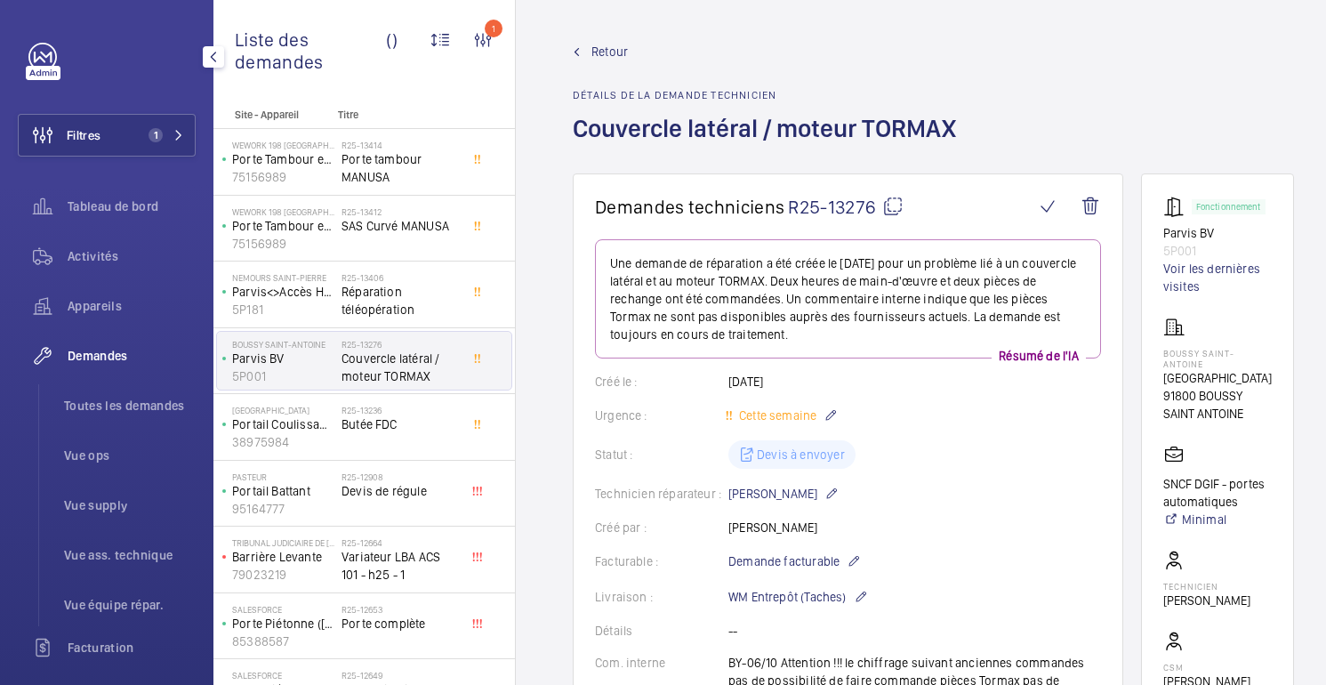 The image size is (1326, 685). What do you see at coordinates (113, 206) in the screenshot?
I see `font: Tableau de bord` at bounding box center [113, 206].